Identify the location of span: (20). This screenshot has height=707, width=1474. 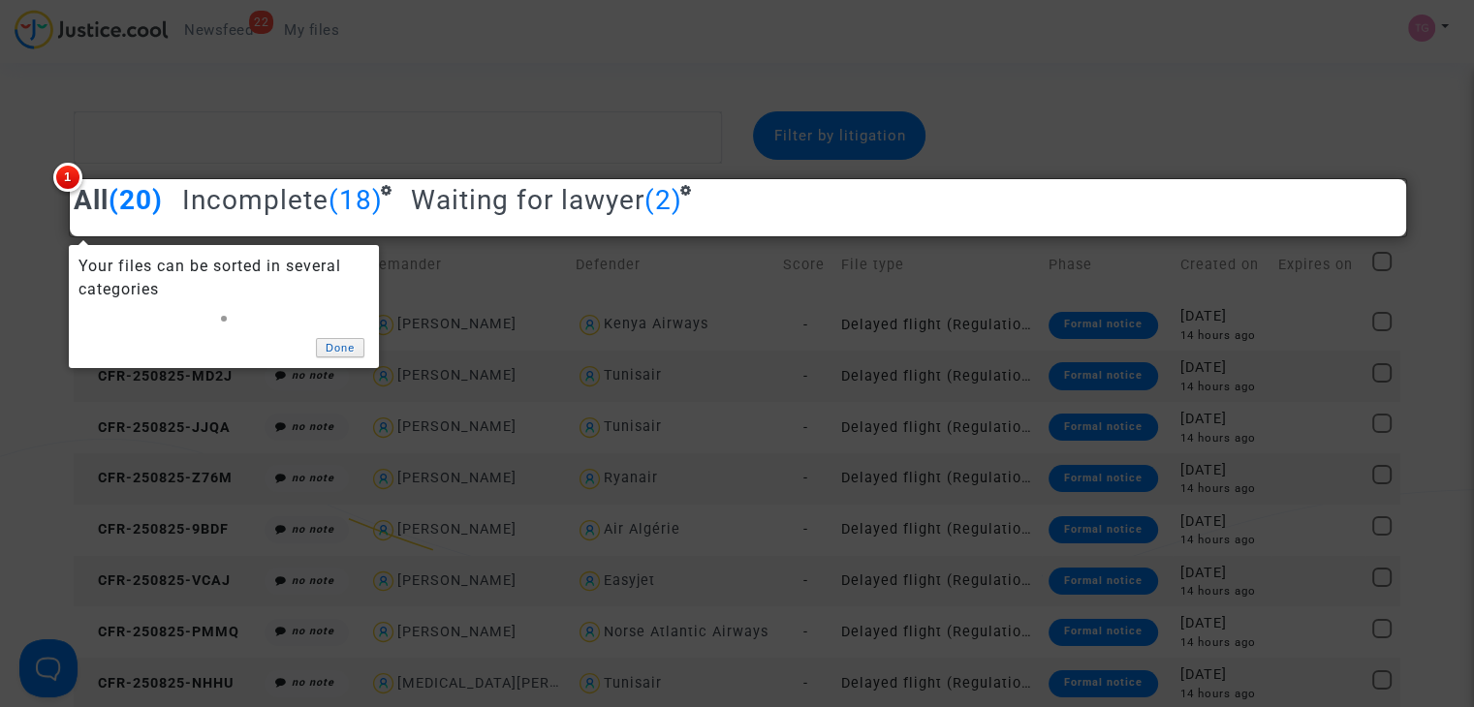
(136, 200).